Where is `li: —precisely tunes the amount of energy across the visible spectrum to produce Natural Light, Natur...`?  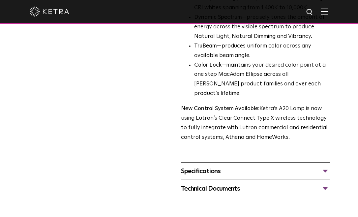 li: —precisely tunes the amount of energy across the visible spectrum to produce Natural Light, Natur... is located at coordinates (262, 27).